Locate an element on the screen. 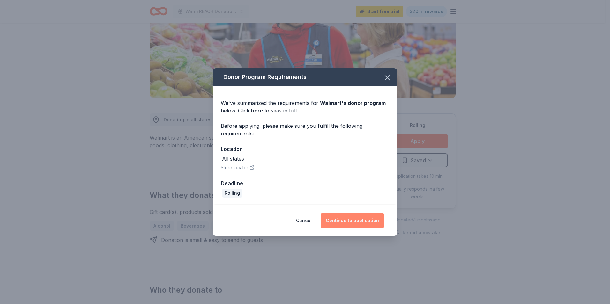 Image resolution: width=610 pixels, height=304 pixels. button: Continue to application is located at coordinates (352, 221).